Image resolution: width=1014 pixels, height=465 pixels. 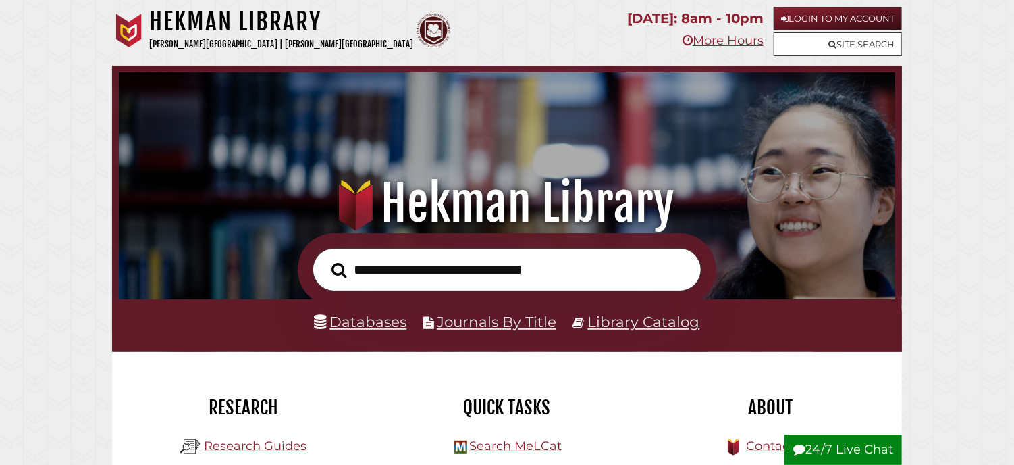 I want to click on h2: Quick Tasks, so click(x=507, y=407).